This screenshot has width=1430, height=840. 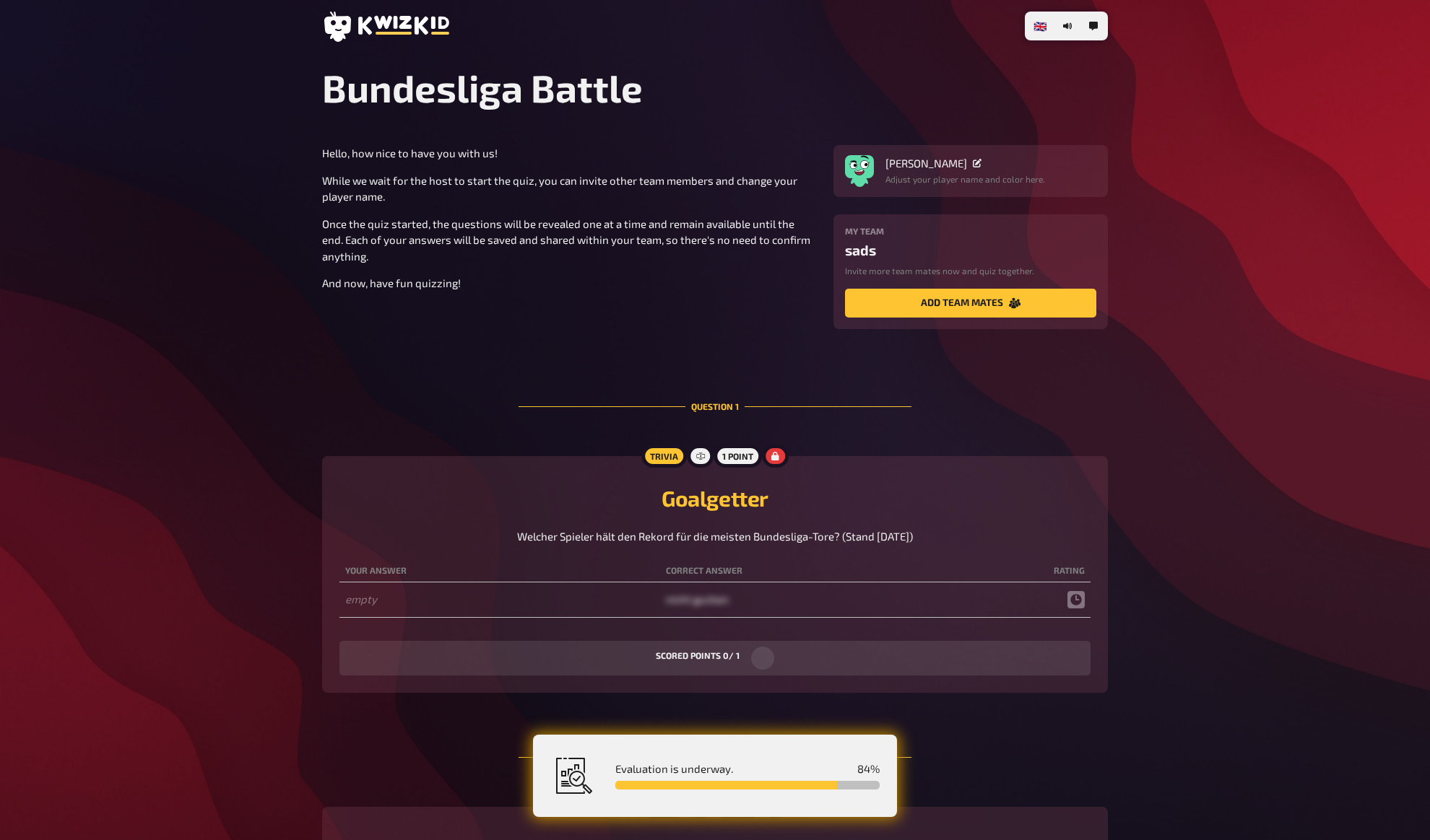 What do you see at coordinates (361, 600) in the screenshot?
I see `i: empty` at bounding box center [361, 600].